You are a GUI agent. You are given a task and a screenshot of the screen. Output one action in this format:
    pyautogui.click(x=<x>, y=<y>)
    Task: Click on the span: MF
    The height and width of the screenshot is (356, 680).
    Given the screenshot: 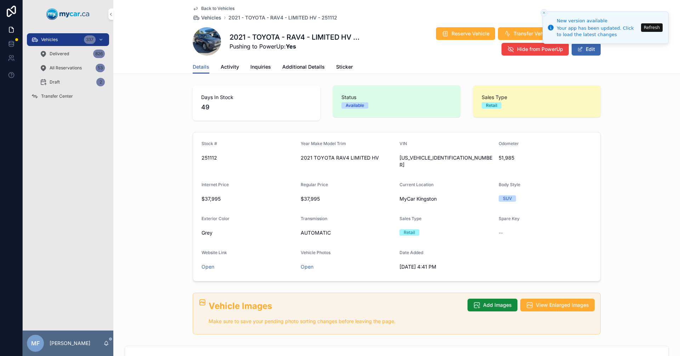 What is the action you would take?
    pyautogui.click(x=35, y=343)
    